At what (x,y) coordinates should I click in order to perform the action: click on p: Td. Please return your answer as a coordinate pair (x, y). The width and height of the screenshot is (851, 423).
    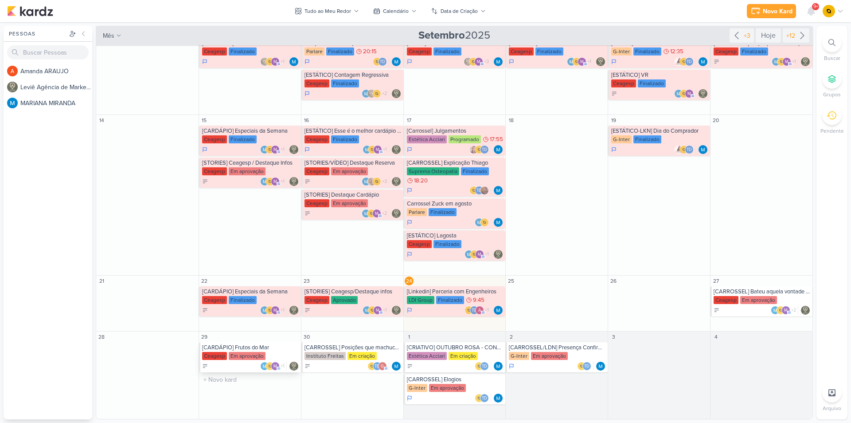
    Looking at the image, I should click on (690, 150).